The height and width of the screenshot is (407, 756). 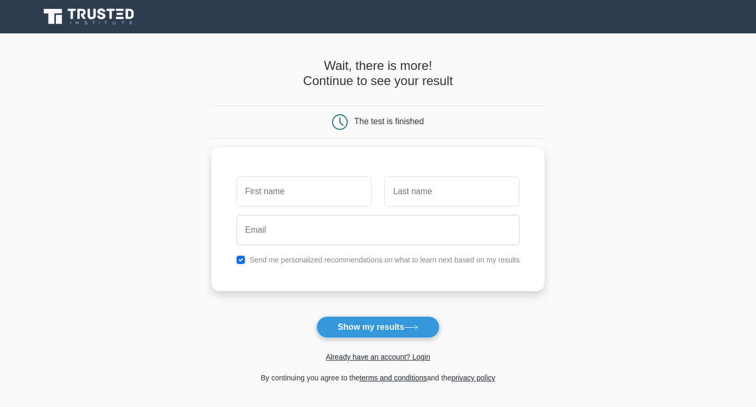 What do you see at coordinates (378, 74) in the screenshot?
I see `h4: Wait, there is more! Continue to see your result` at bounding box center [378, 74].